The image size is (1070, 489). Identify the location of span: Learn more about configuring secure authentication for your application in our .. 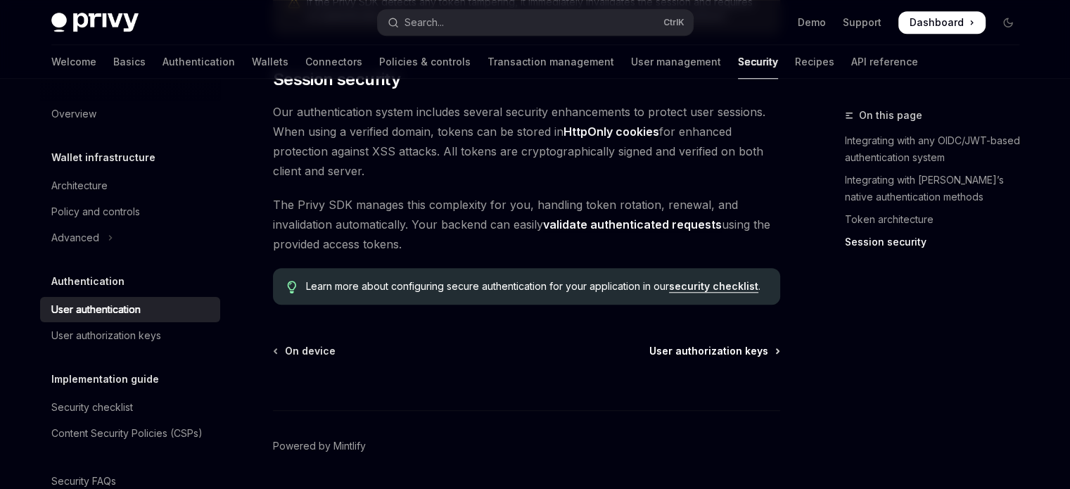
(535, 286).